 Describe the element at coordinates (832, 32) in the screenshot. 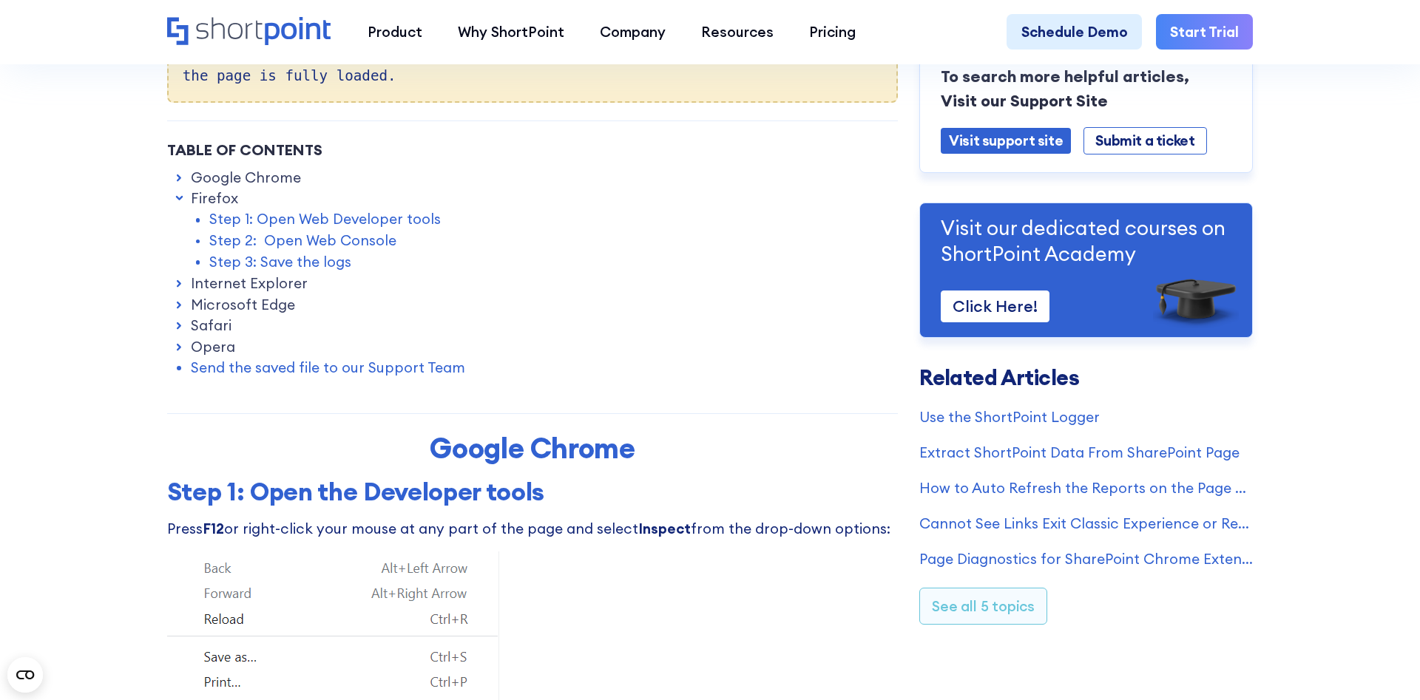

I see `a: Pricing` at that location.